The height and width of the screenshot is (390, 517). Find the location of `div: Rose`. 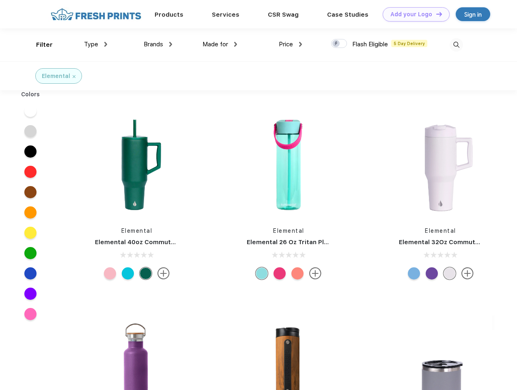

div: Rose is located at coordinates (110, 273).